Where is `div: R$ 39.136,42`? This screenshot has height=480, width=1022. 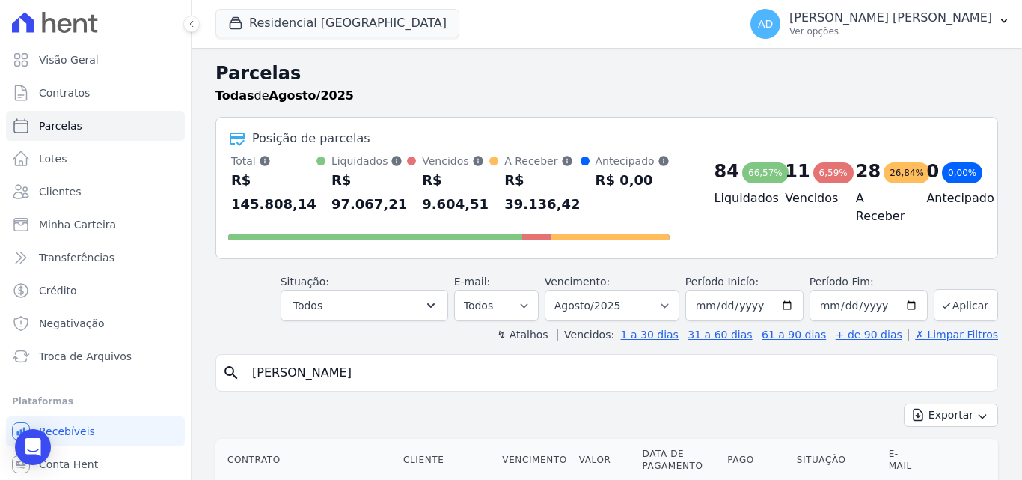
div: R$ 39.136,42 is located at coordinates (542, 192).